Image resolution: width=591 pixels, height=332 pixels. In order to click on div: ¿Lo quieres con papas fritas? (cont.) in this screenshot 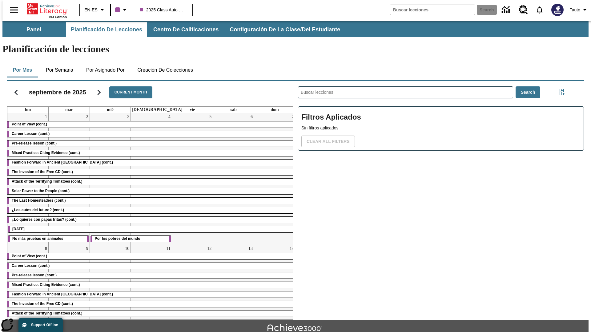, I will do `click(151, 220)`.